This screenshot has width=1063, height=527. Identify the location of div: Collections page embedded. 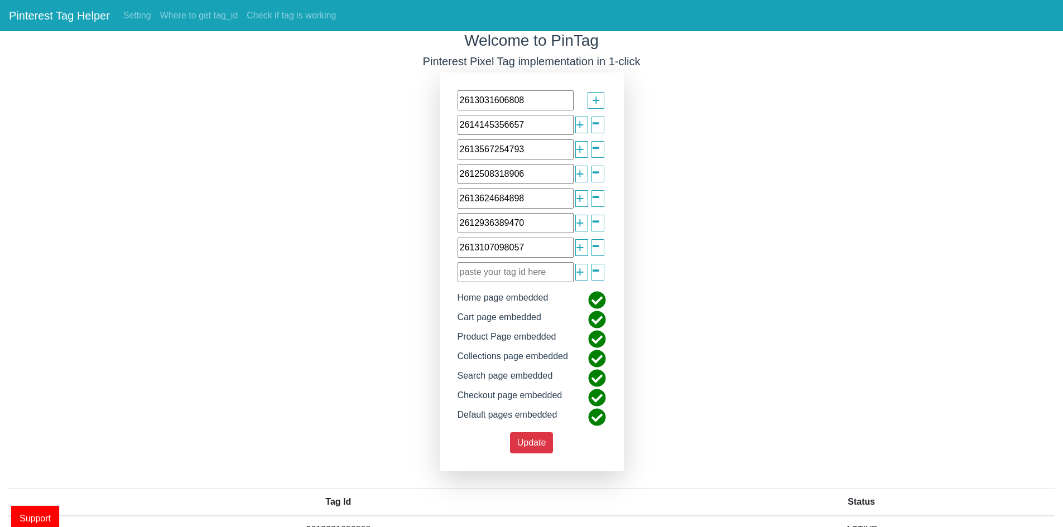
(513, 359).